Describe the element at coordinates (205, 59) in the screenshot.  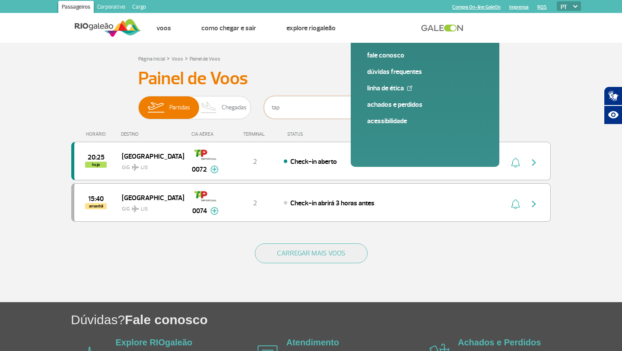
I see `a: Painel de Voos` at that location.